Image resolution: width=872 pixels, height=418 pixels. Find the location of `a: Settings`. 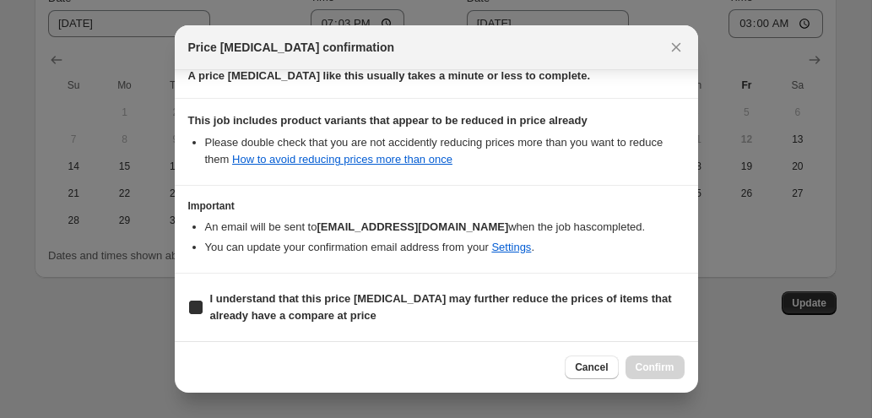

a: Settings is located at coordinates (510, 246).